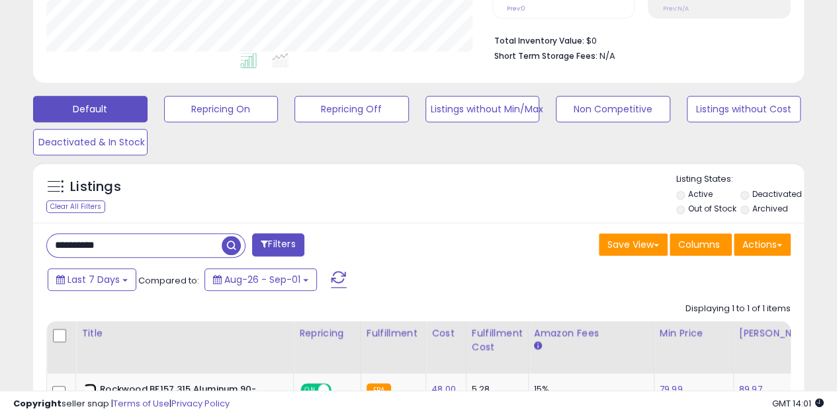 The width and height of the screenshot is (837, 417). What do you see at coordinates (744, 109) in the screenshot?
I see `button: Listings without Cost` at bounding box center [744, 109].